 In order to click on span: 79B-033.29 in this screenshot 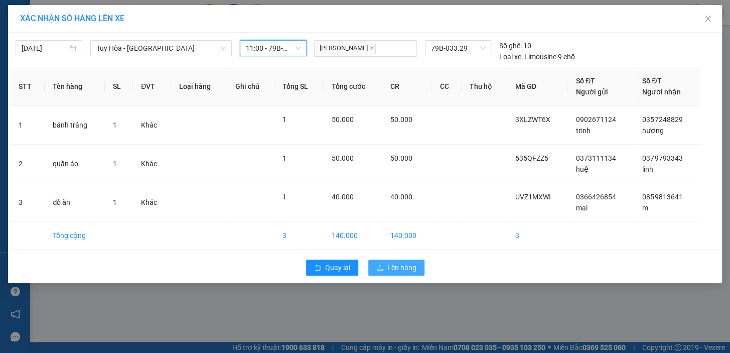, I will do `click(458, 48)`.